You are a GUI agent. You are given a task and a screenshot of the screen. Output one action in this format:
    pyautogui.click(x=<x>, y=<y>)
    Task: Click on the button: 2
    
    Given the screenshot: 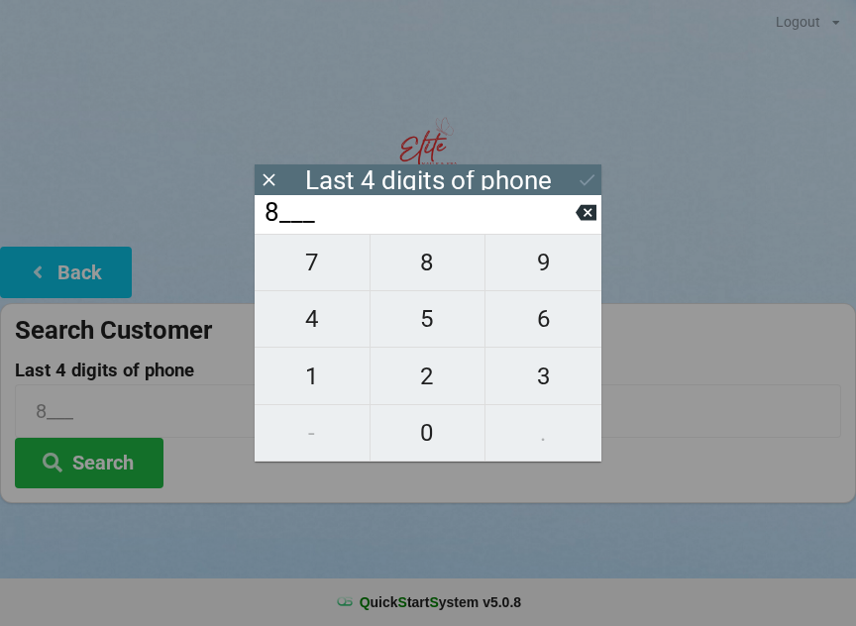 What is the action you would take?
    pyautogui.click(x=428, y=375)
    